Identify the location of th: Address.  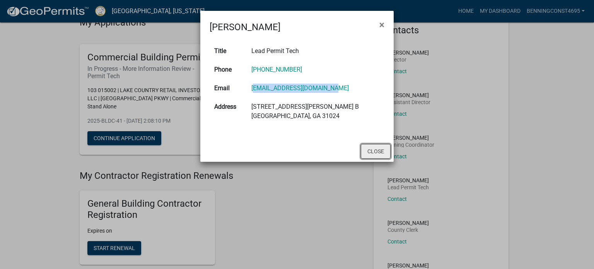
(228, 111).